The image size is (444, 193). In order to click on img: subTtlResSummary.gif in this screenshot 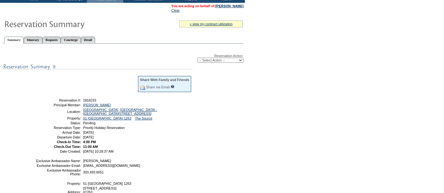, I will do `click(98, 67)`.